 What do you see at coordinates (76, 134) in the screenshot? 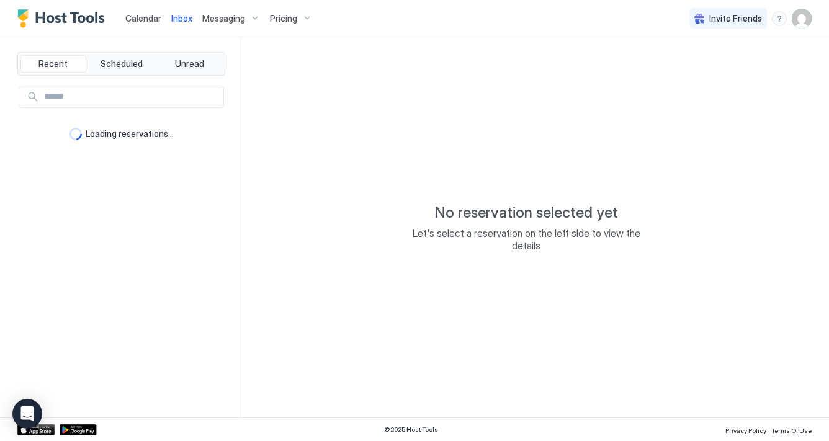
I see `div: loading` at bounding box center [76, 134].